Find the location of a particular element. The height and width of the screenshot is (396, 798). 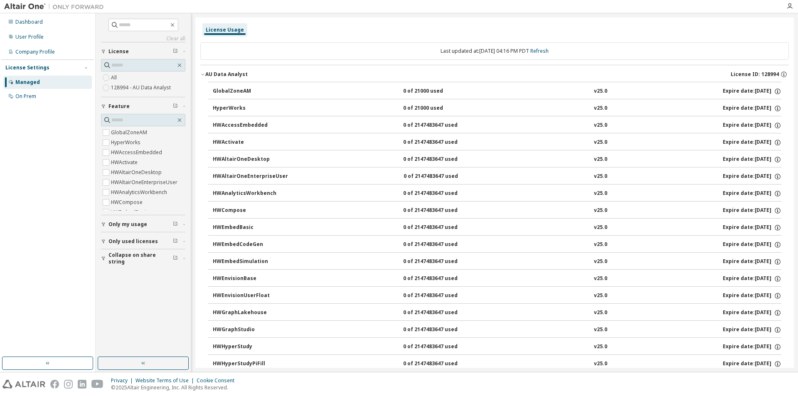

img: Altair One is located at coordinates (56, 7).